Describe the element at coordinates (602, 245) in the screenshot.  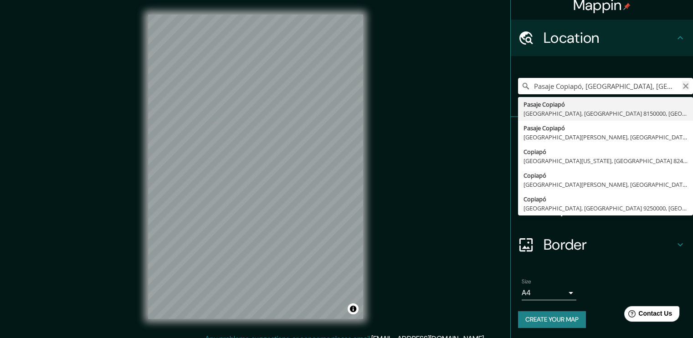
I see `div: Border` at that location.